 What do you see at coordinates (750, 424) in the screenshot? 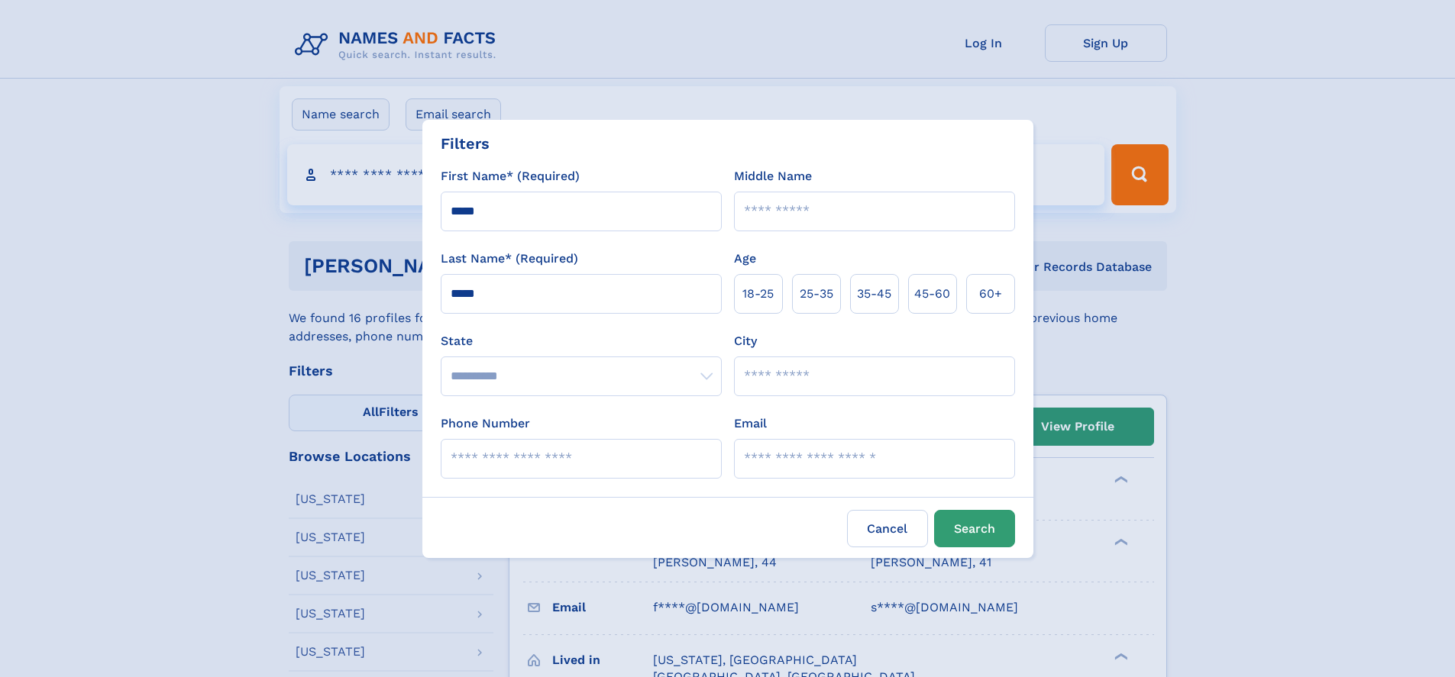
I see `label: Email` at bounding box center [750, 424].